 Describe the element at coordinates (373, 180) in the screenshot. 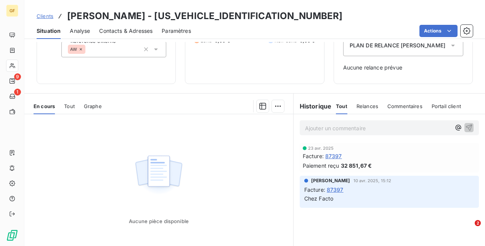

I see `span: 10 avr. 2025, 15:12` at that location.